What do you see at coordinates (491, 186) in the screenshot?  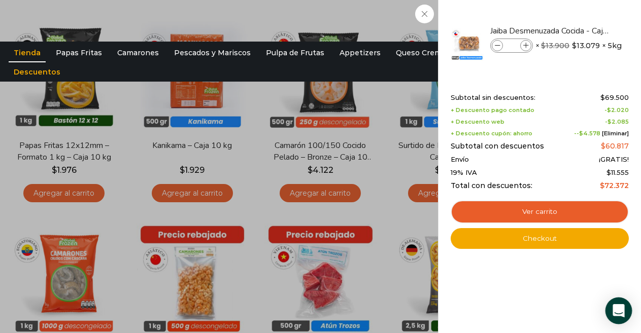 I see `span: Total con descuentos:` at bounding box center [491, 186].